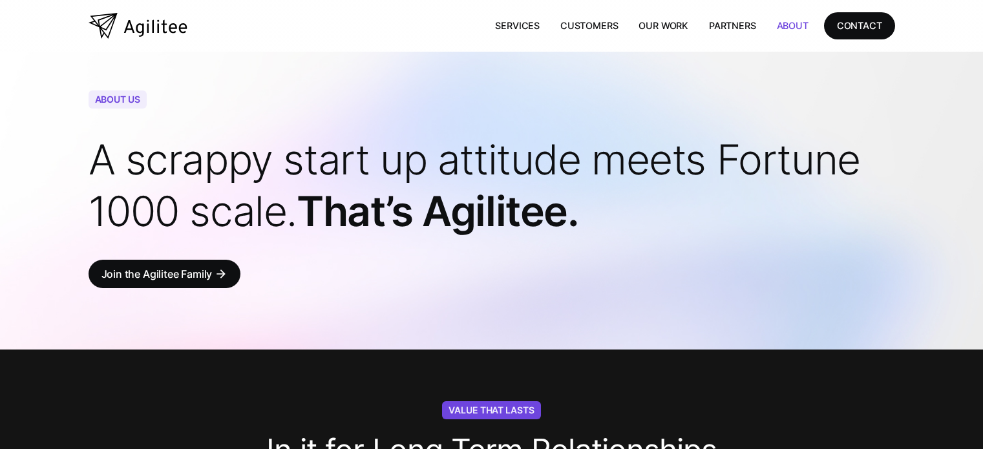  Describe the element at coordinates (663, 25) in the screenshot. I see `a: Our Work` at that location.